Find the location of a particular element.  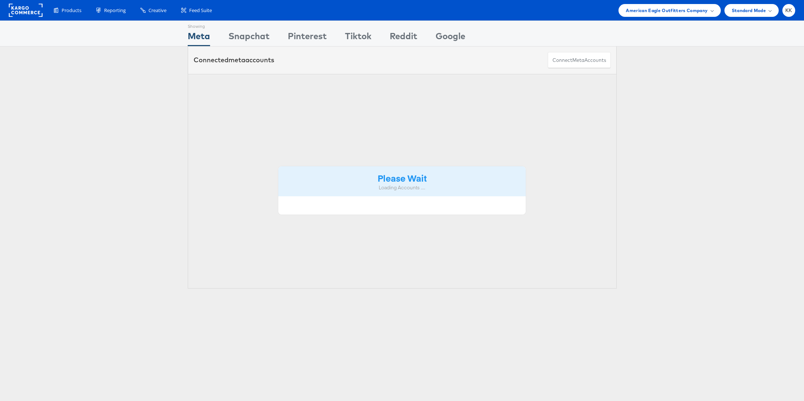

div: Google is located at coordinates (450, 38).